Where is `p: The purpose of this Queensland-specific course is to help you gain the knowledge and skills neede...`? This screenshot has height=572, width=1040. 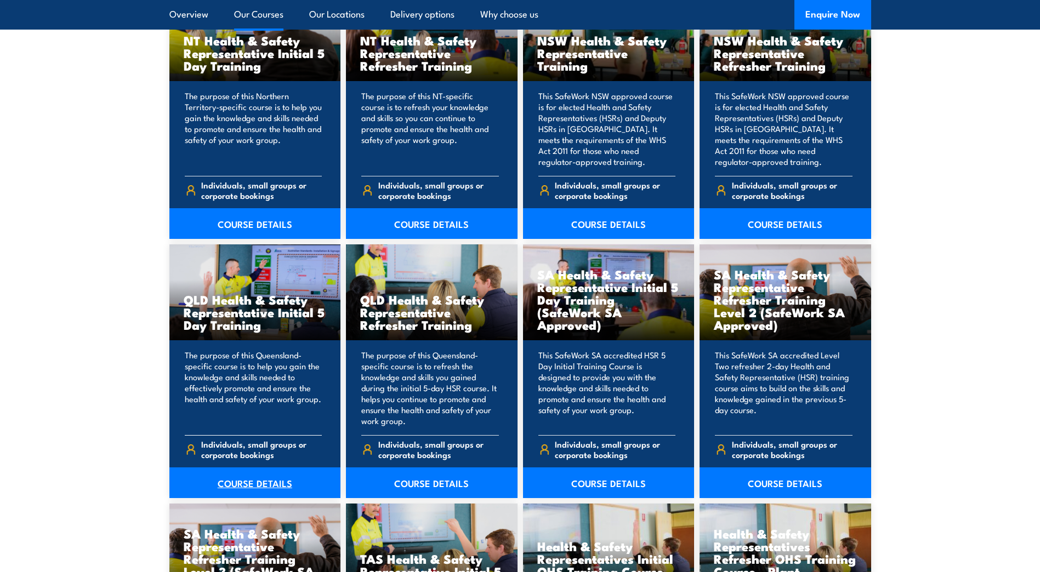
p: The purpose of this Queensland-specific course is to help you gain the knowledge and skills neede... is located at coordinates (253, 388).